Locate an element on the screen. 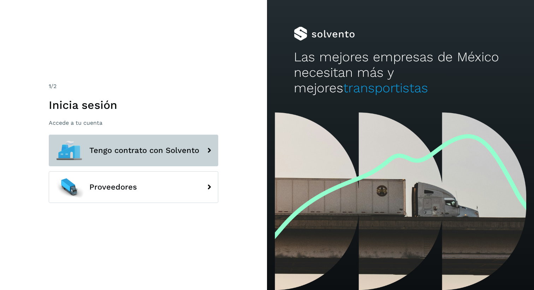  div: /2 is located at coordinates (133, 86).